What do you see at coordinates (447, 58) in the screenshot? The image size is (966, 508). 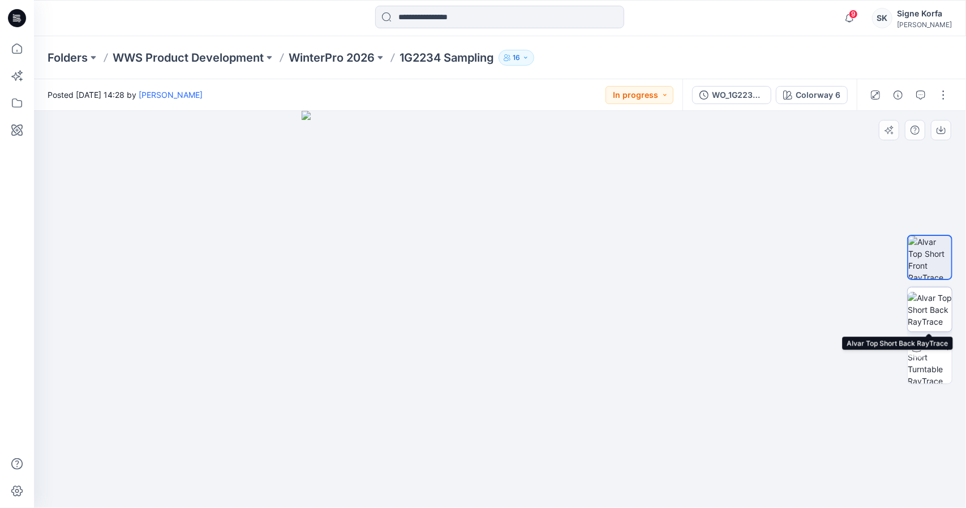 I see `p: 1G2234 Sampling` at bounding box center [447, 58].